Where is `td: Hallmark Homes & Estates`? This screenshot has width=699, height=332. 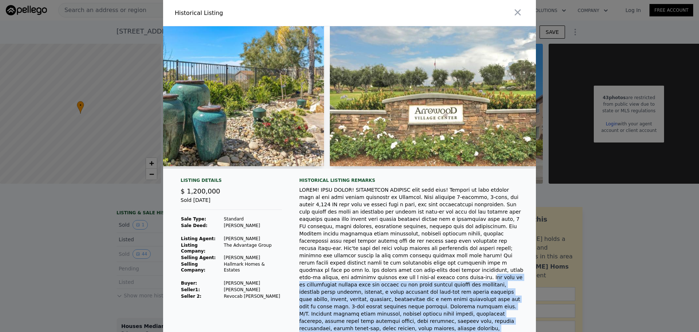
td: Hallmark Homes & Estates is located at coordinates (253, 267).